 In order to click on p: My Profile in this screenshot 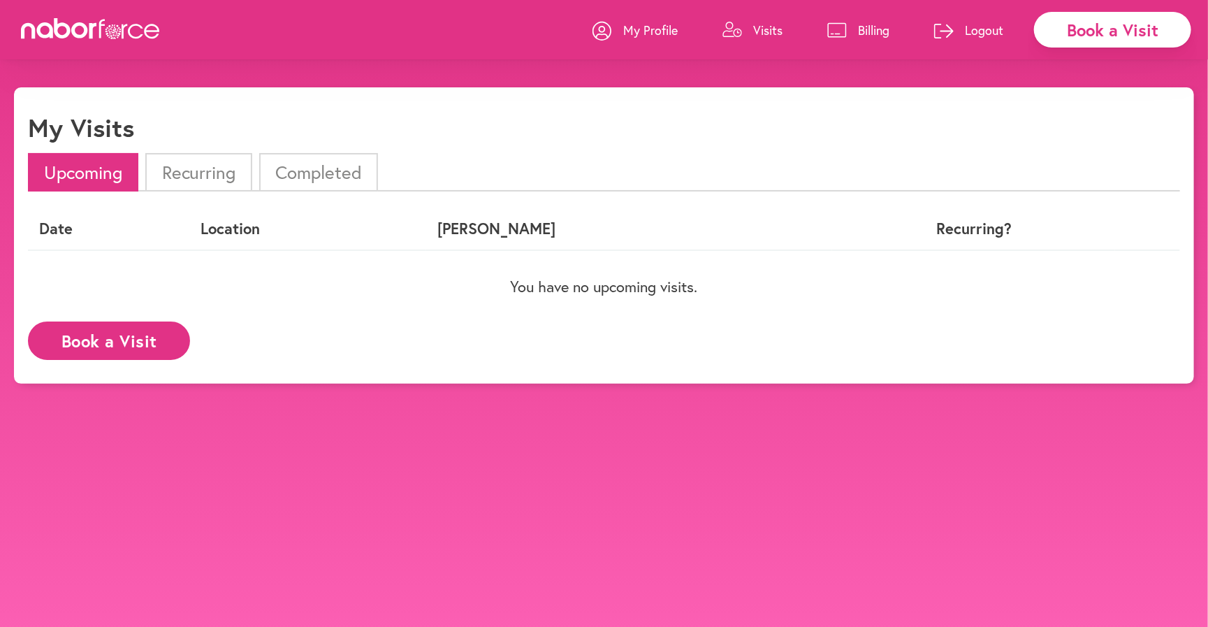, I will do `click(651, 30)`.